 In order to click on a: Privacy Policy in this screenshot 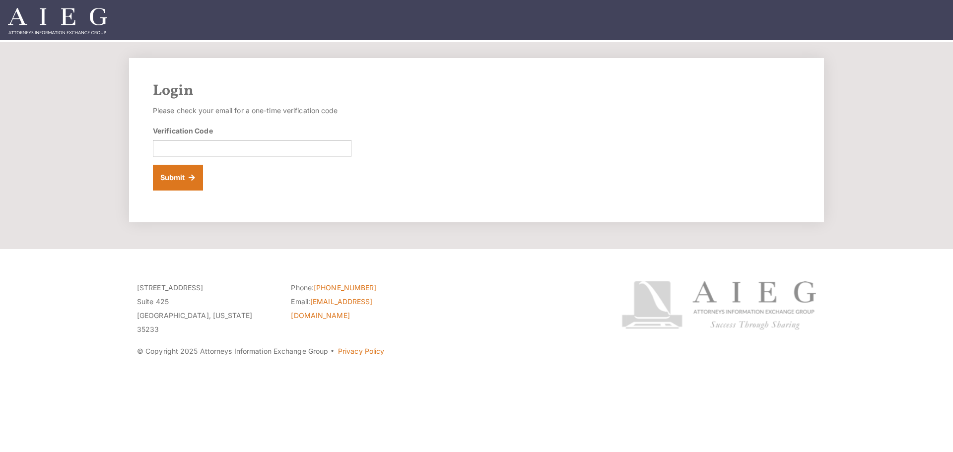, I will do `click(361, 351)`.